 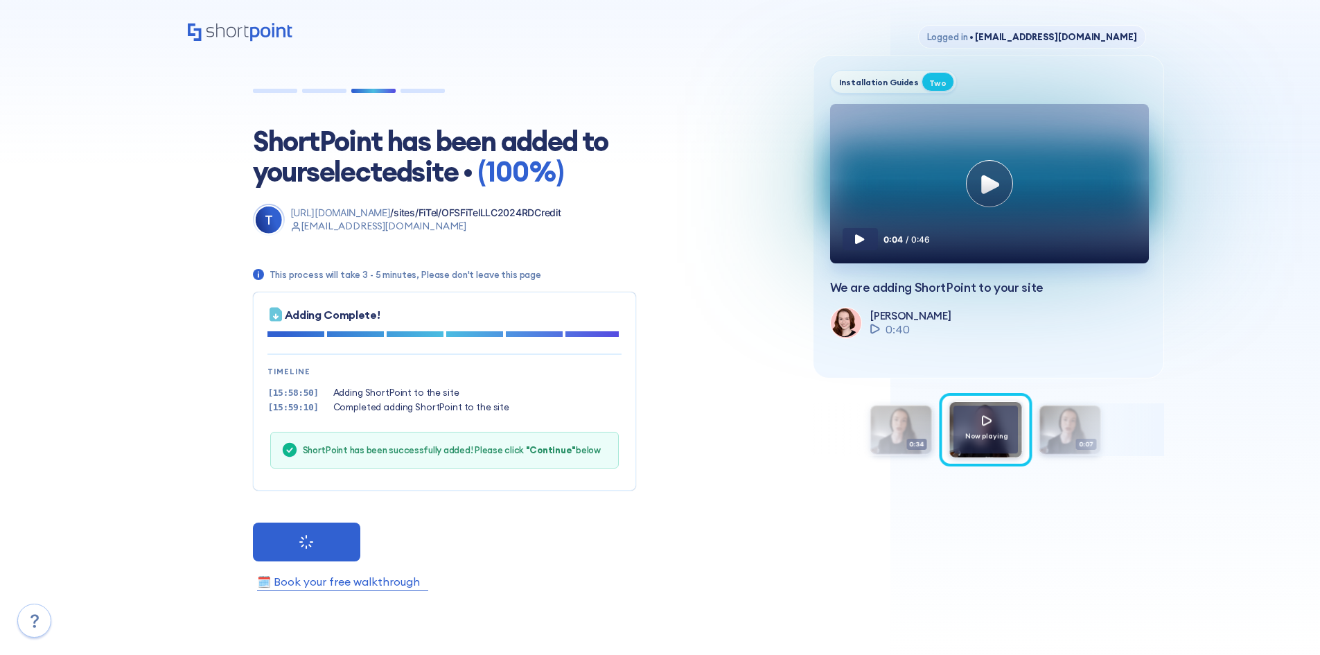 I want to click on div: Installation Guides, so click(x=879, y=82).